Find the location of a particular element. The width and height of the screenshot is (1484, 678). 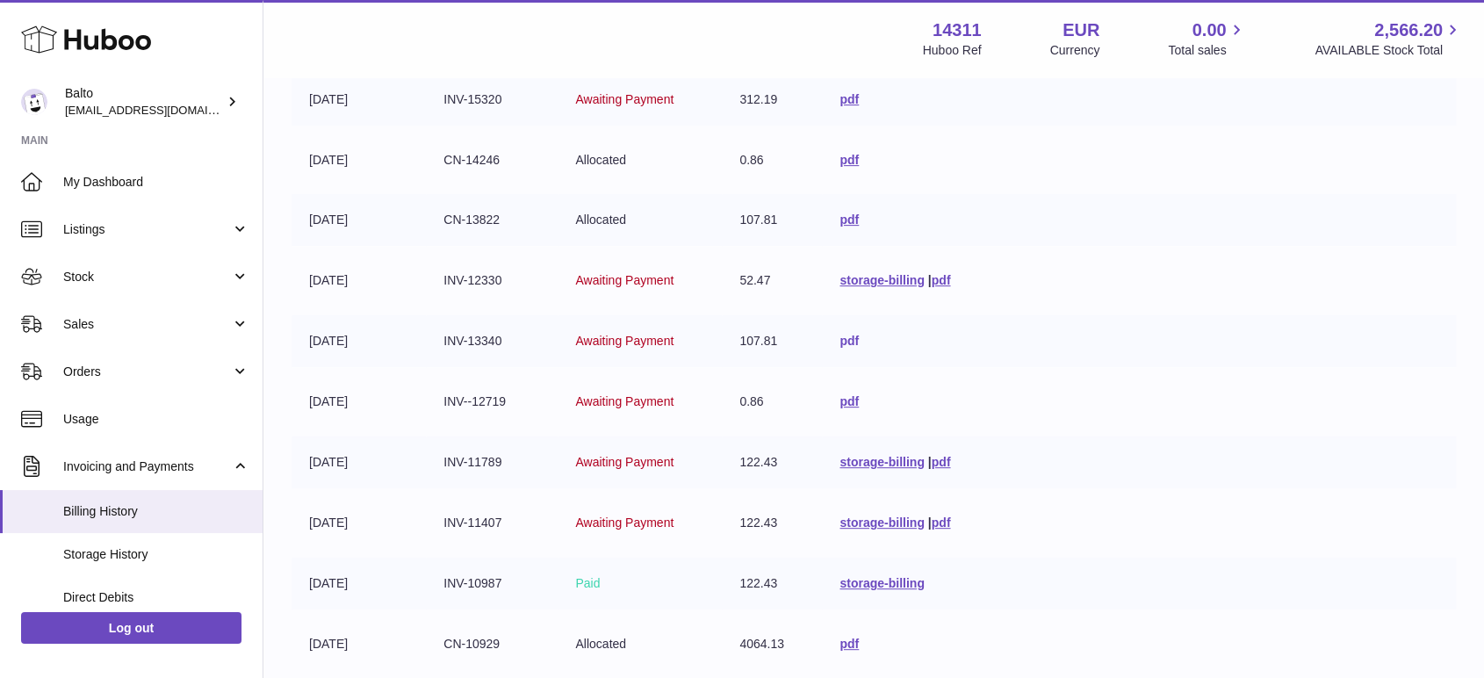

span: Orders is located at coordinates (147, 372).